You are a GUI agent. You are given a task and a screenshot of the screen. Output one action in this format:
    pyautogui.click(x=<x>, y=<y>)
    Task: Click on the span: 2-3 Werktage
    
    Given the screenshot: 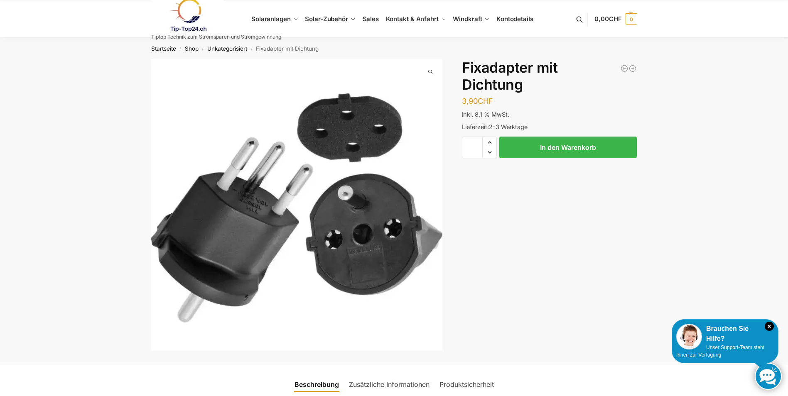 What is the action you would take?
    pyautogui.click(x=508, y=127)
    